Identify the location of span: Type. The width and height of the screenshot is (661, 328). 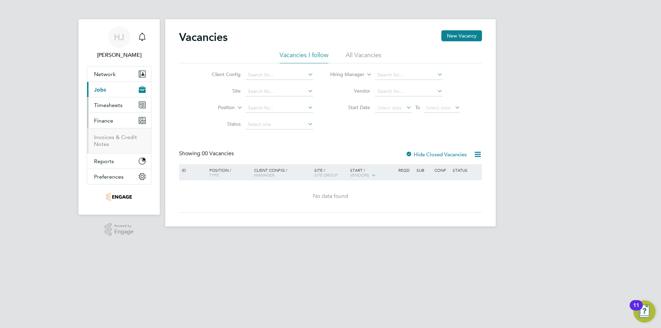
(214, 175).